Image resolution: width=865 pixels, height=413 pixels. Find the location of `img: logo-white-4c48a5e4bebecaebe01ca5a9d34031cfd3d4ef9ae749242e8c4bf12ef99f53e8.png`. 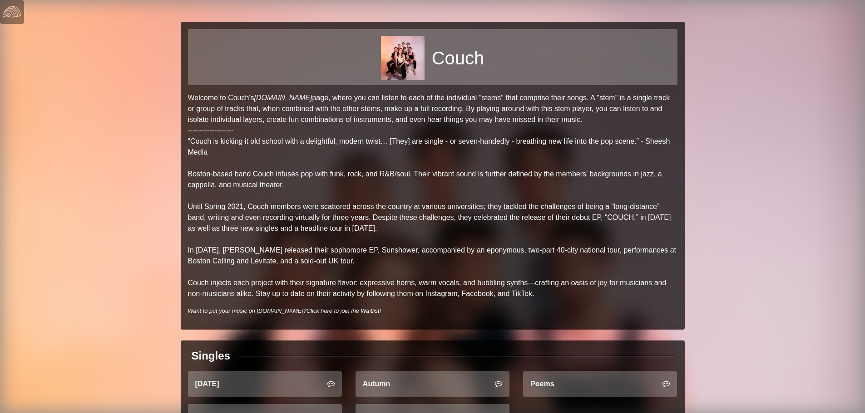

img: logo-white-4c48a5e4bebecaebe01ca5a9d34031cfd3d4ef9ae749242e8c4bf12ef99f53e8.png is located at coordinates (12, 12).